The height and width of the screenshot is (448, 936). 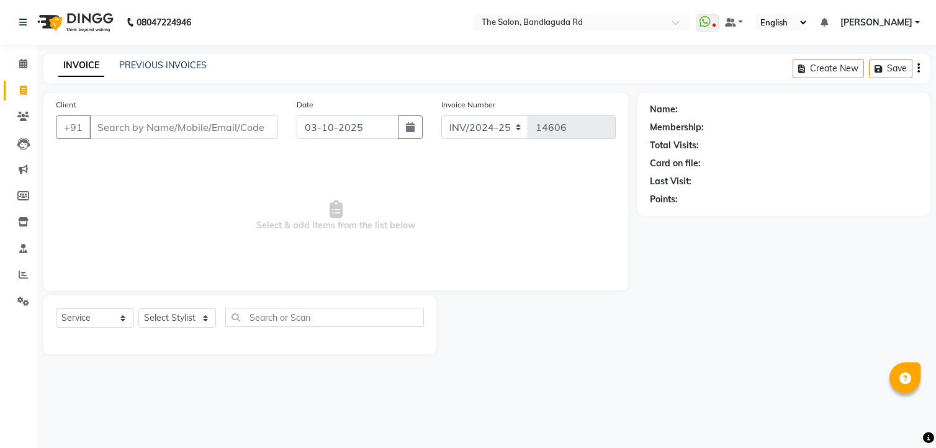 What do you see at coordinates (674, 145) in the screenshot?
I see `div: Total Visits:` at bounding box center [674, 145].